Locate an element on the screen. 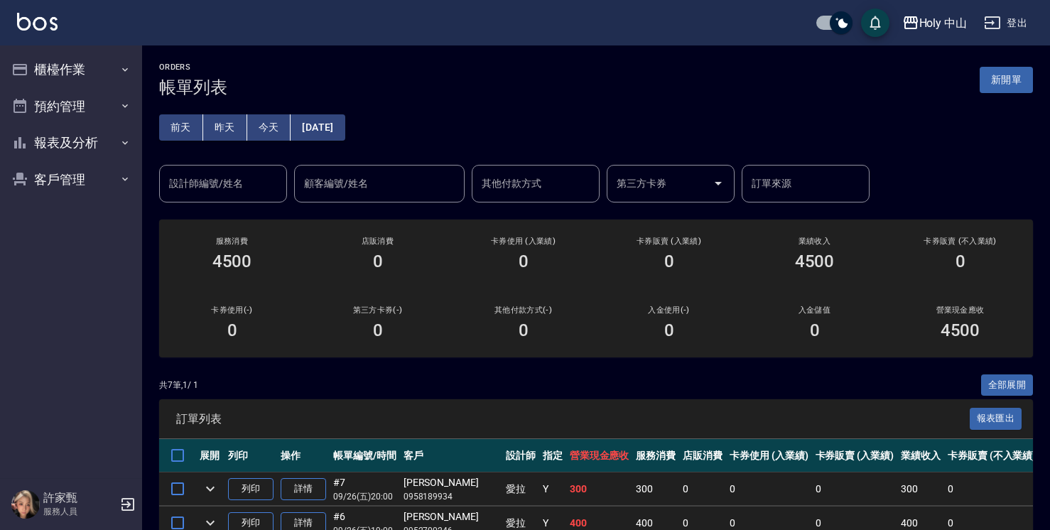 Image resolution: width=1050 pixels, height=530 pixels. a: 詳情 is located at coordinates (303, 489).